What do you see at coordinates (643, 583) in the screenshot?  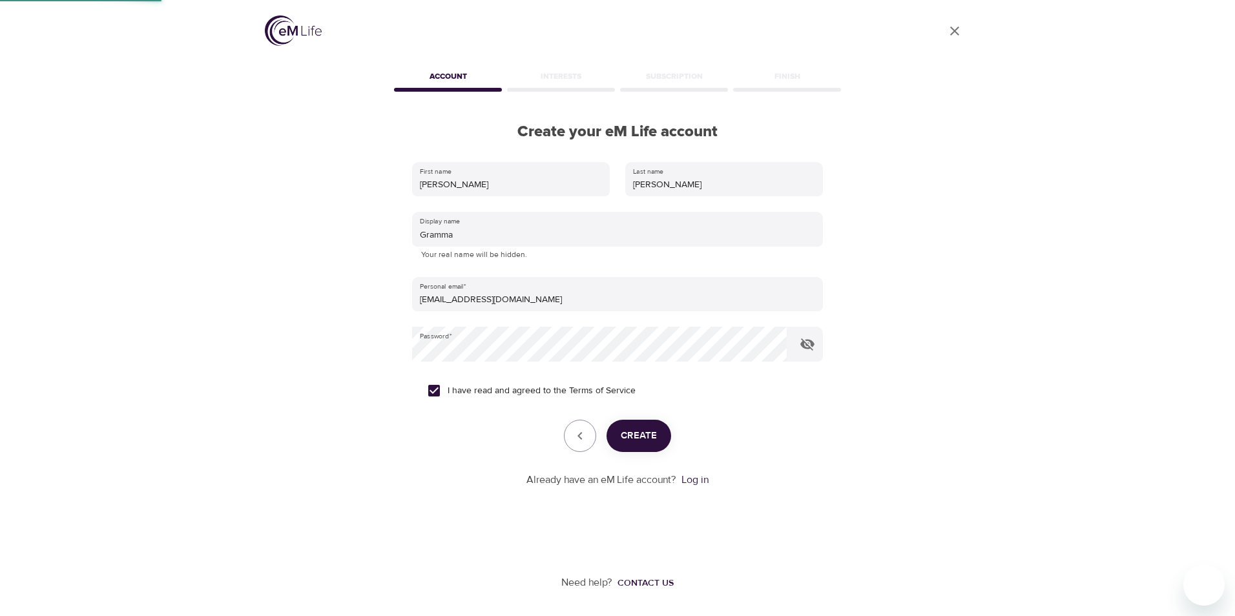 I see `a: Contact us` at bounding box center [643, 583].